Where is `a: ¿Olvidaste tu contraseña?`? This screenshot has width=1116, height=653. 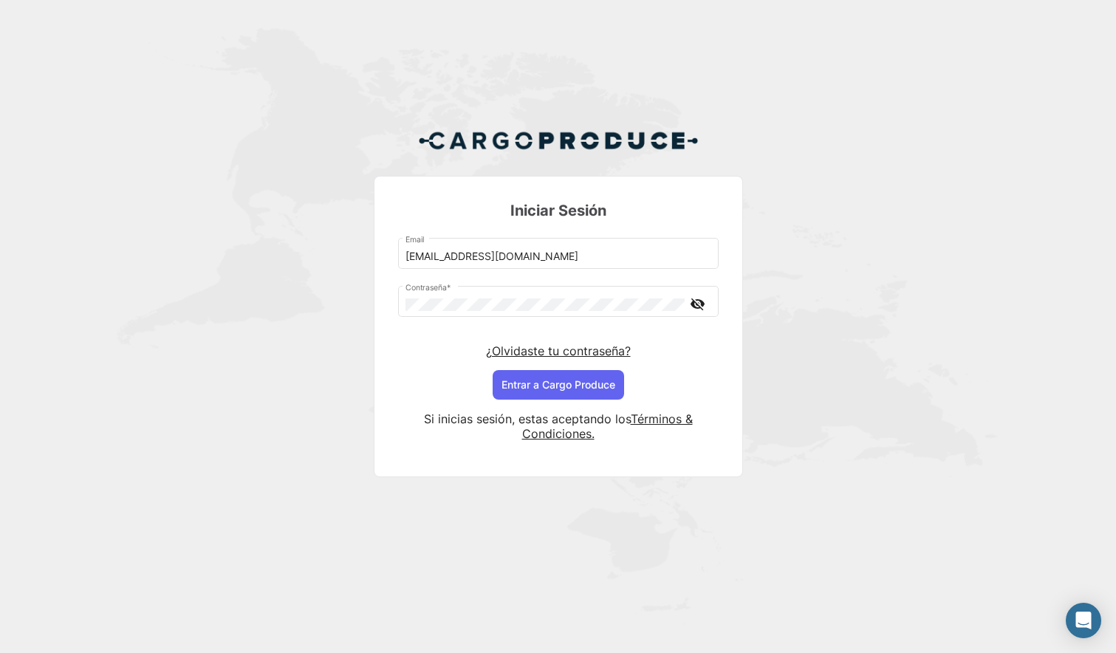
a: ¿Olvidaste tu contraseña? is located at coordinates (558, 351).